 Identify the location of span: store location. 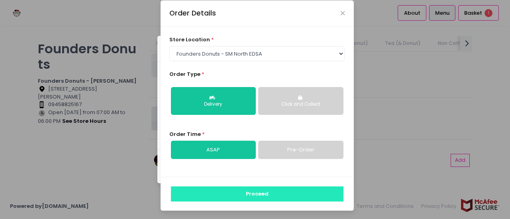
(190, 39).